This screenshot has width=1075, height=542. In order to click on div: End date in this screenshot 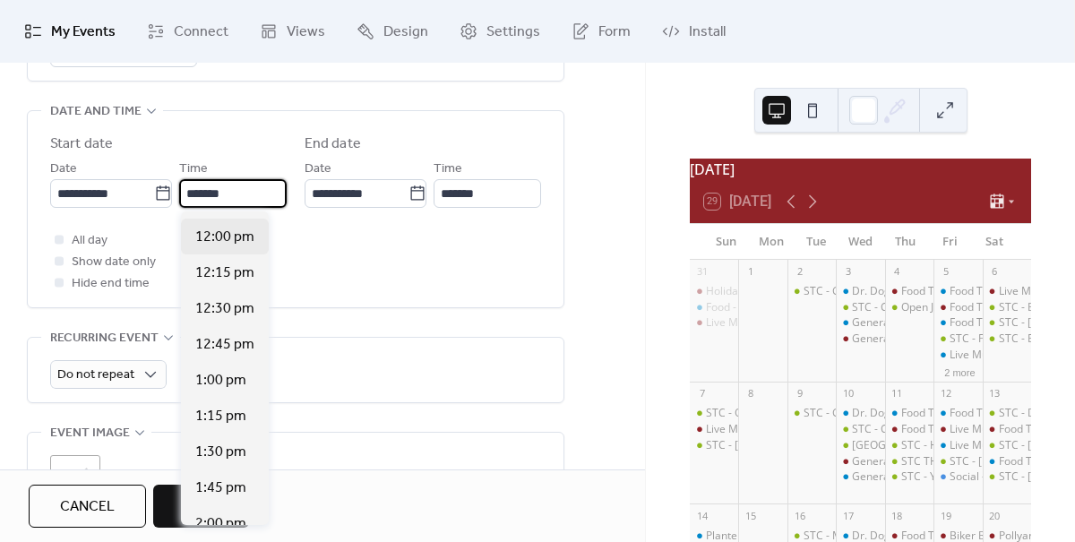, I will do `click(332, 144)`.